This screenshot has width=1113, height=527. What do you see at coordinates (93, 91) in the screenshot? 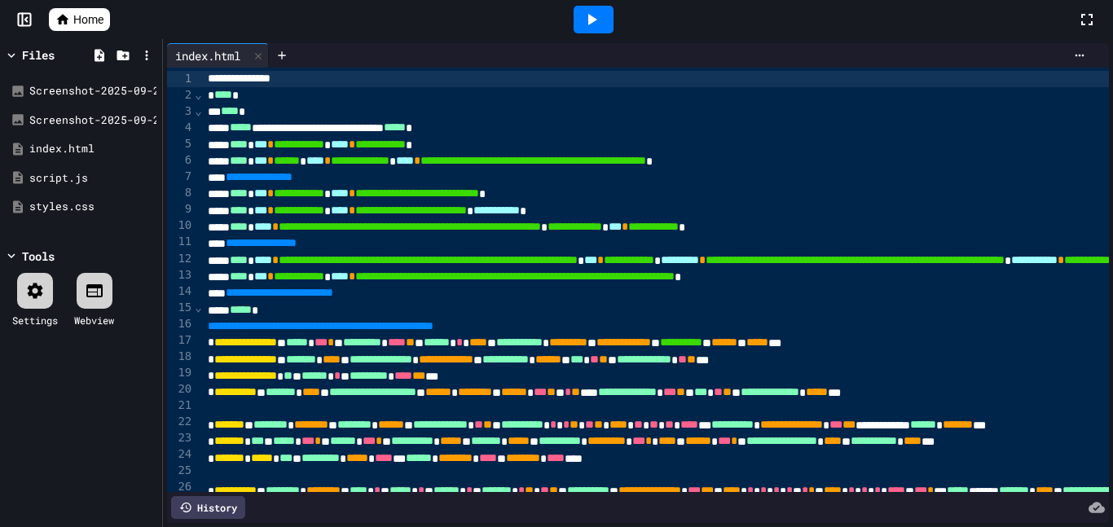
I see `div: Screenshot-2025-09-24-2.58.33-PM-removebg-preview.png` at bounding box center [93, 91].